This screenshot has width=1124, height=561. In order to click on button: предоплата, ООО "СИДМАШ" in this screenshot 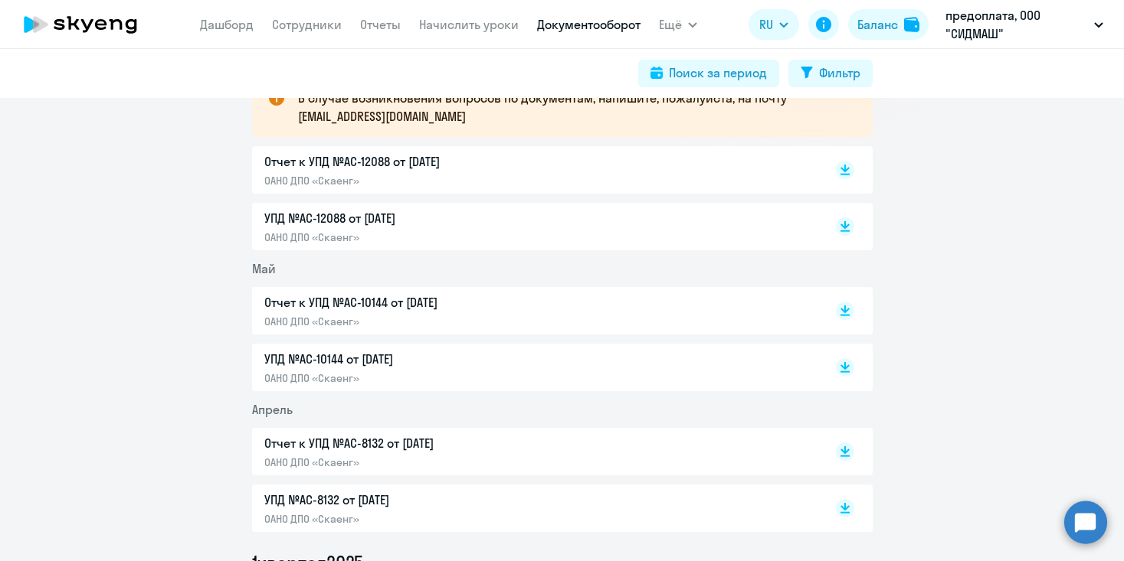, I will do `click(1024, 25)`.